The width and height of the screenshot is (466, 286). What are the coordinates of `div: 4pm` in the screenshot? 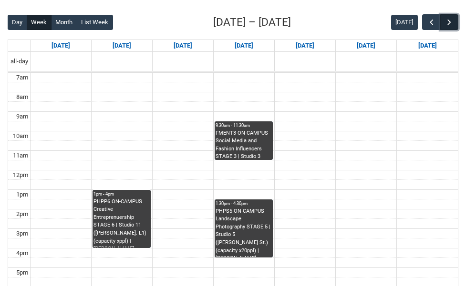 It's located at (22, 254).